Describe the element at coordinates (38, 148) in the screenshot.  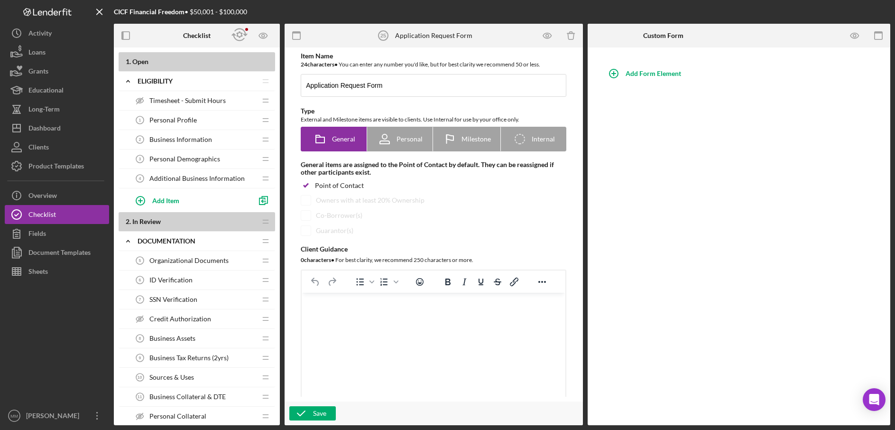
I see `div: Clients` at that location.